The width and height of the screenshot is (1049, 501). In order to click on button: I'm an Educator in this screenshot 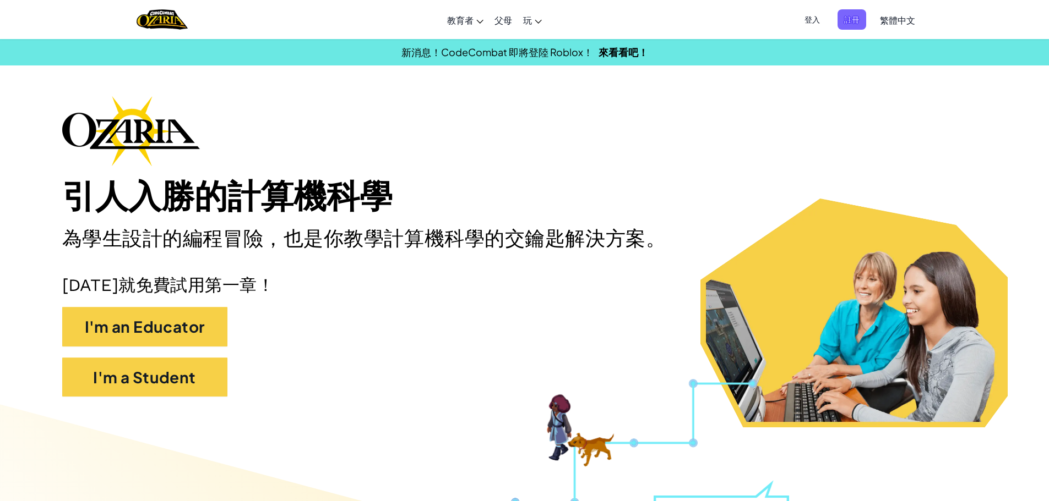, I will do `click(145, 327)`.